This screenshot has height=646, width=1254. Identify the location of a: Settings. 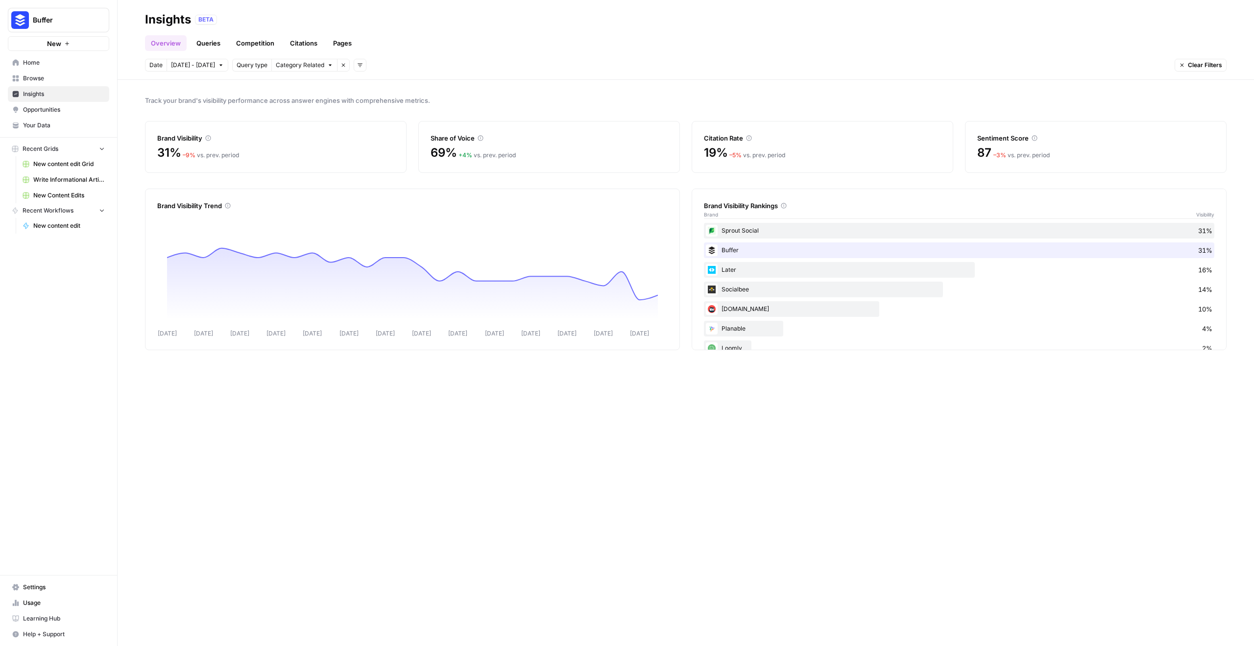
(58, 587).